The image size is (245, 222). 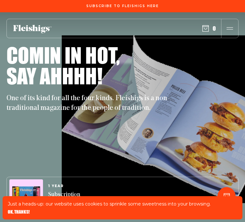 I want to click on span: Subscribe To Fleishigs Here, so click(x=123, y=6).